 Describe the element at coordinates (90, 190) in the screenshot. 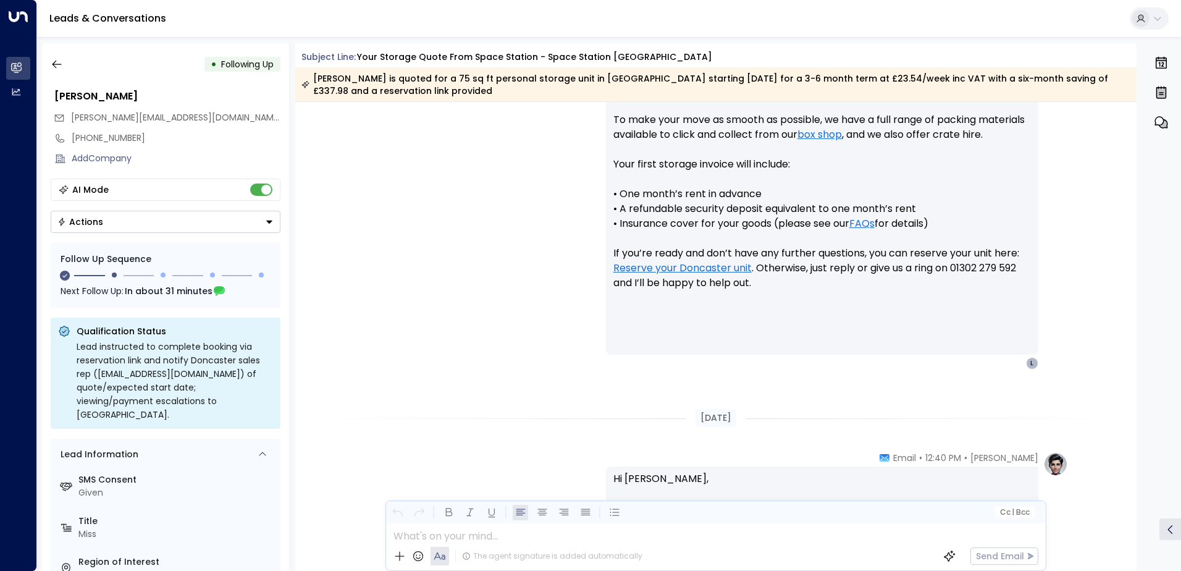

I see `div: AI Mode` at that location.